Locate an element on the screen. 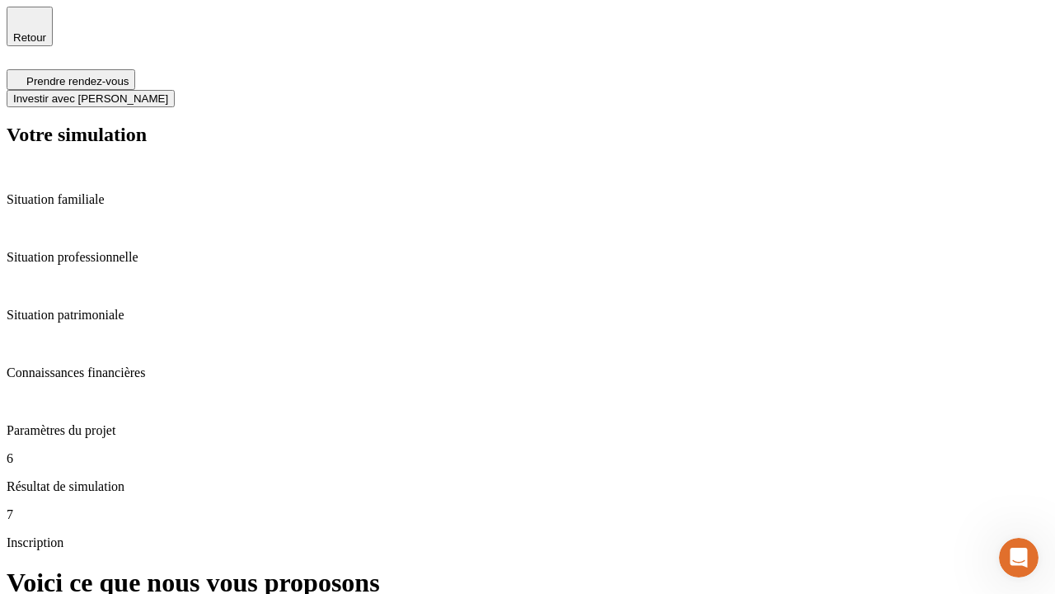 The width and height of the screenshot is (1055, 594). p: 6 is located at coordinates (528, 458).